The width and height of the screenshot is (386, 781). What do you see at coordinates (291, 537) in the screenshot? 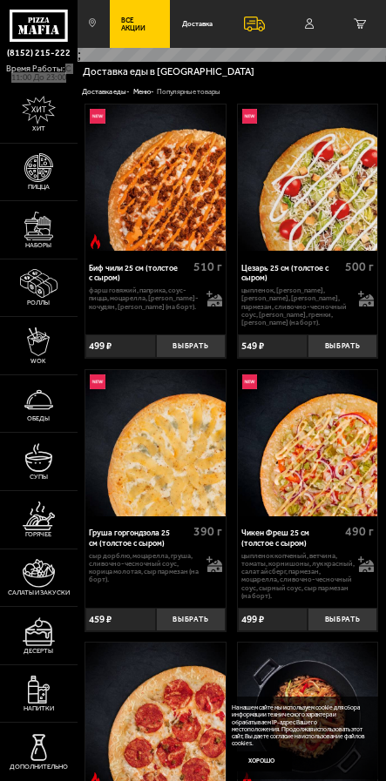
I see `div: Чикен Фреш 25 см (толстое с сыром)` at bounding box center [291, 537].